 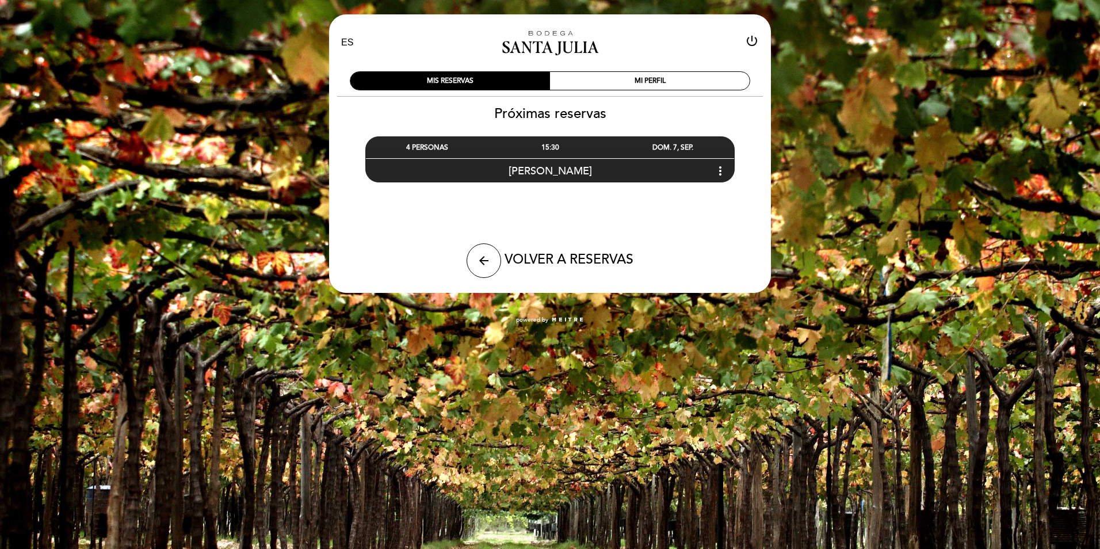 I want to click on h2: Próximas reservas, so click(x=550, y=113).